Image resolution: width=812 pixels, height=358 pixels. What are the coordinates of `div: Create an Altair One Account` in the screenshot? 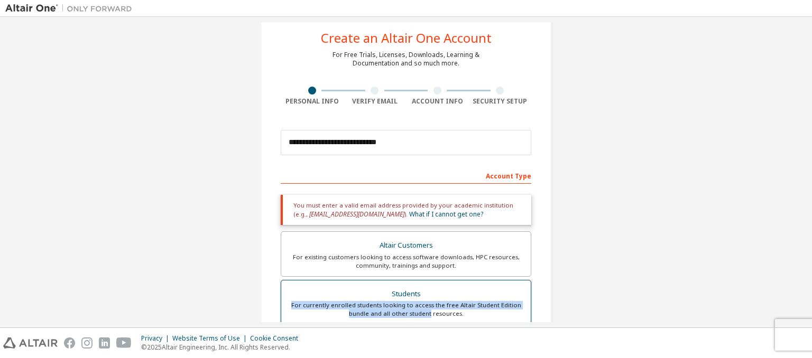 It's located at (406, 38).